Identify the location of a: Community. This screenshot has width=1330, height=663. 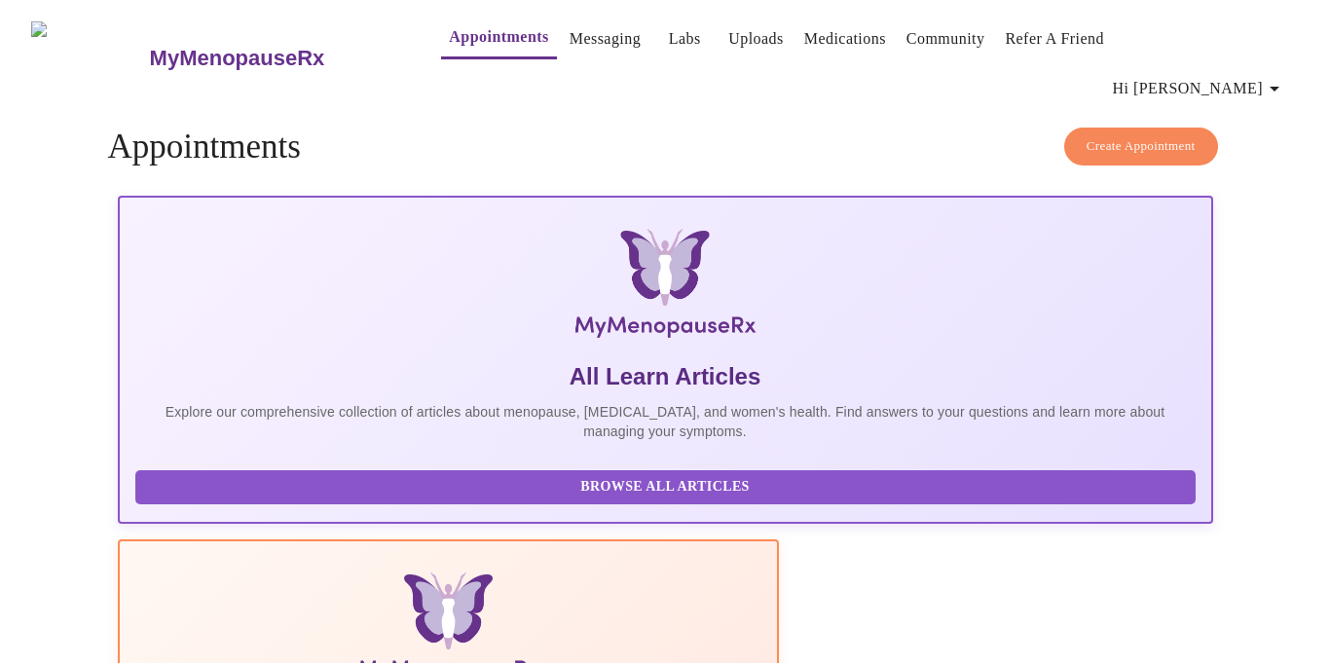
(946, 39).